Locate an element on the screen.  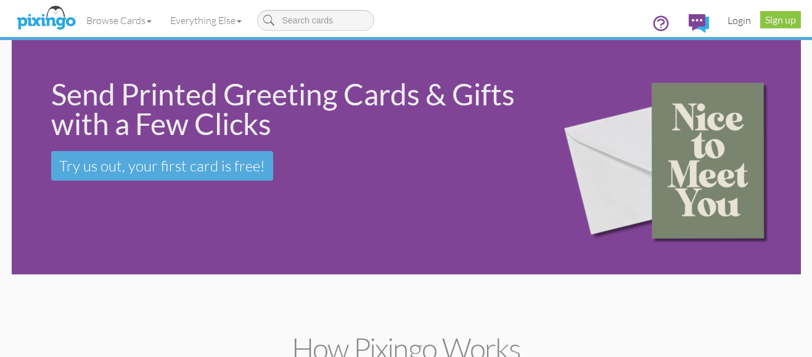
a: Try us out, your first card is free! is located at coordinates (162, 166).